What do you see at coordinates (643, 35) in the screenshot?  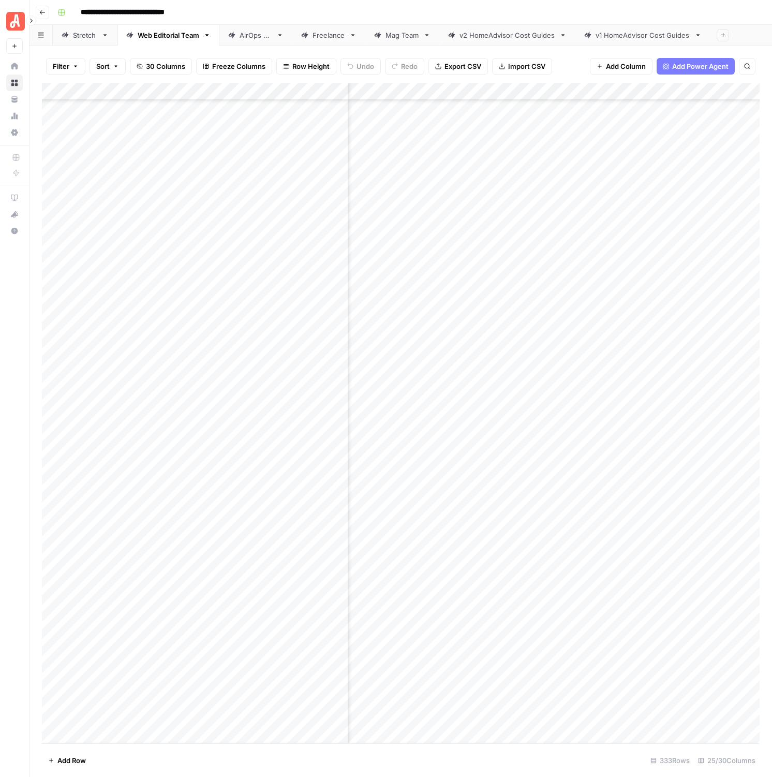 I see `div: v1 HomeAdvisor Cost Guides` at bounding box center [643, 35].